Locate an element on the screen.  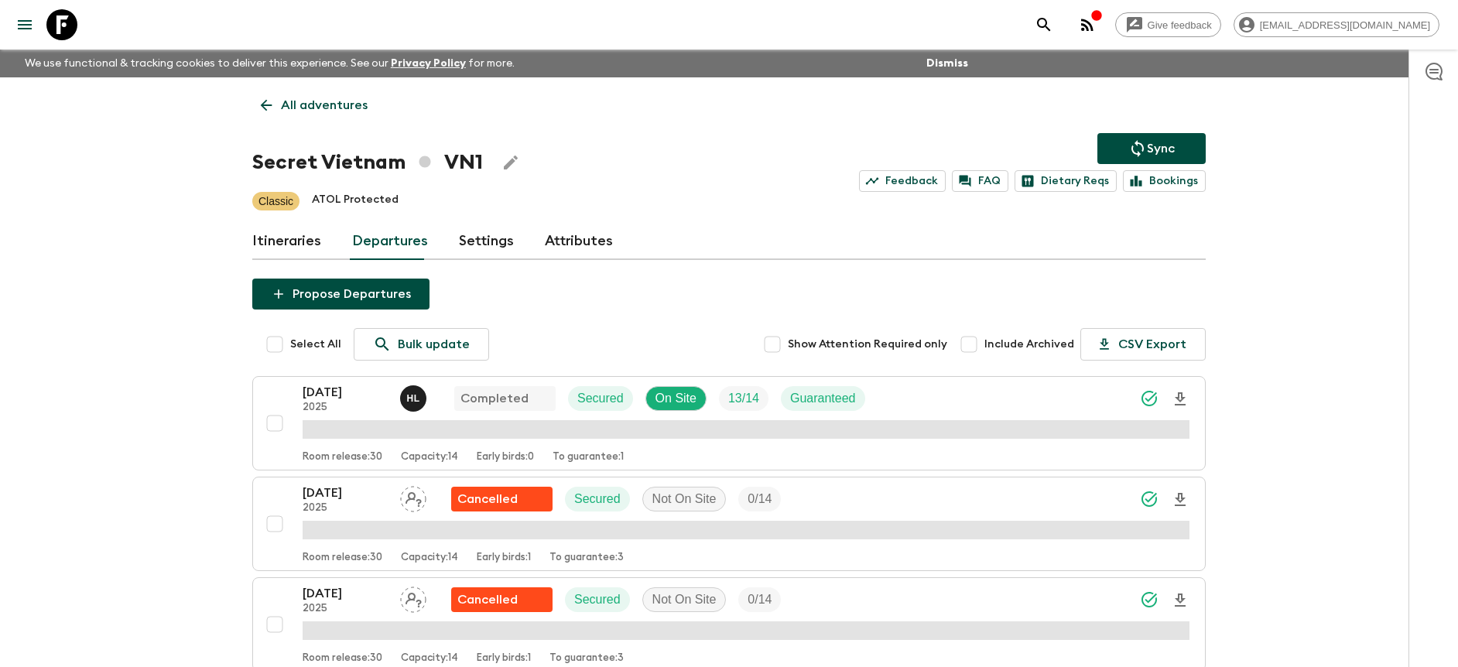
p: All adventures is located at coordinates (324, 105).